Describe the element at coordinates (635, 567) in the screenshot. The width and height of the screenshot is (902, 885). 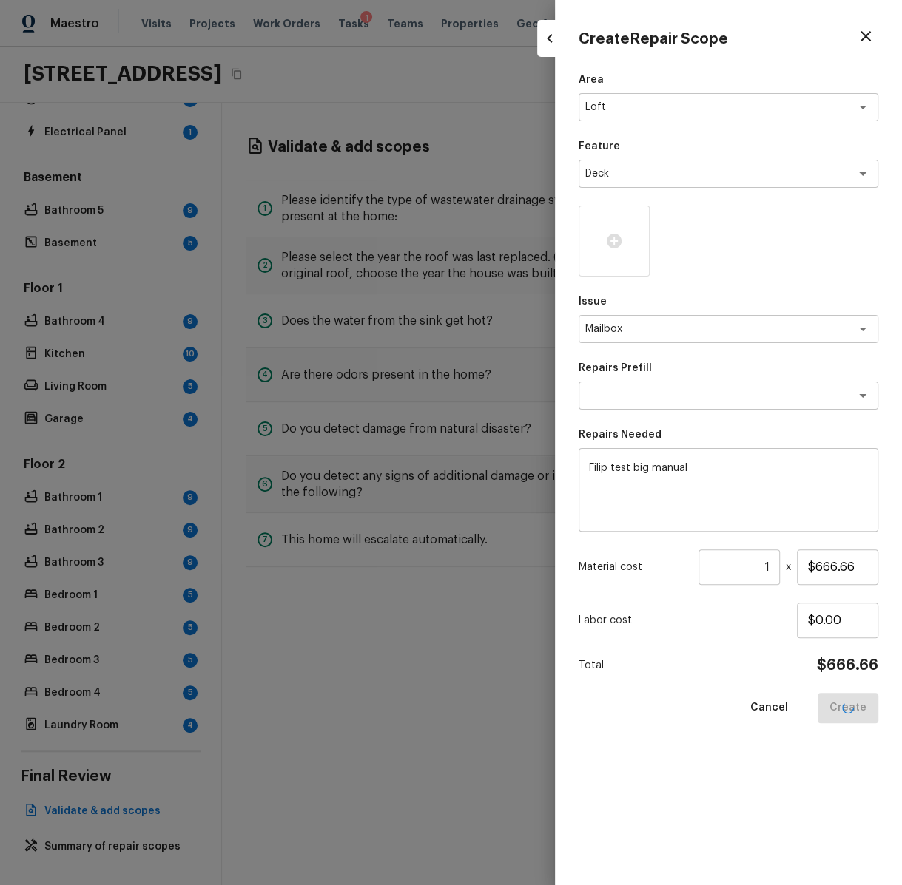
I see `p: Material cost` at that location.